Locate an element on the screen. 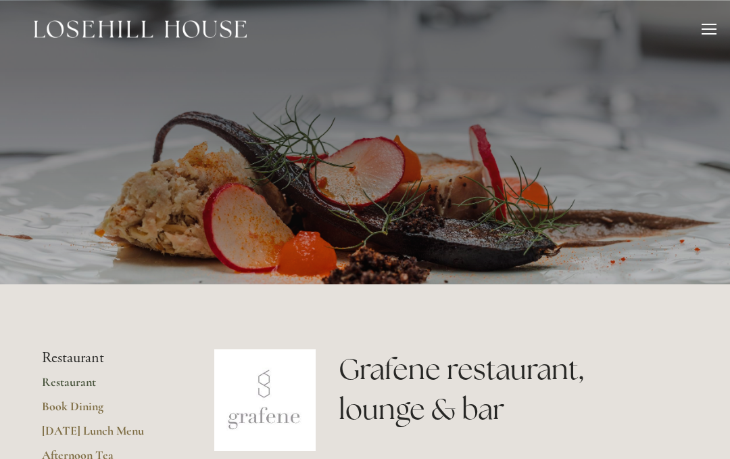  a: Book Dining is located at coordinates (106, 411).